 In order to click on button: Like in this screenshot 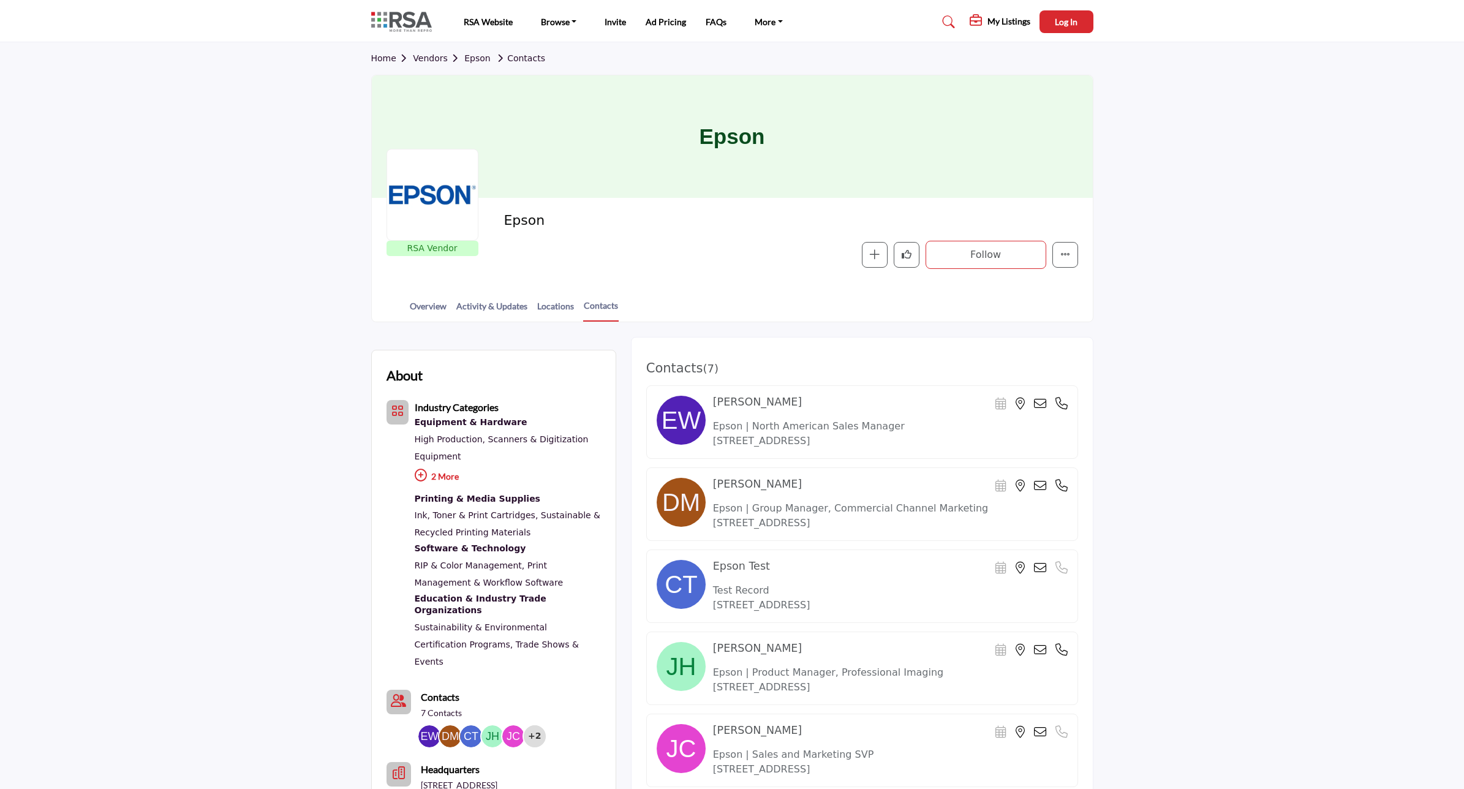, I will do `click(907, 255)`.